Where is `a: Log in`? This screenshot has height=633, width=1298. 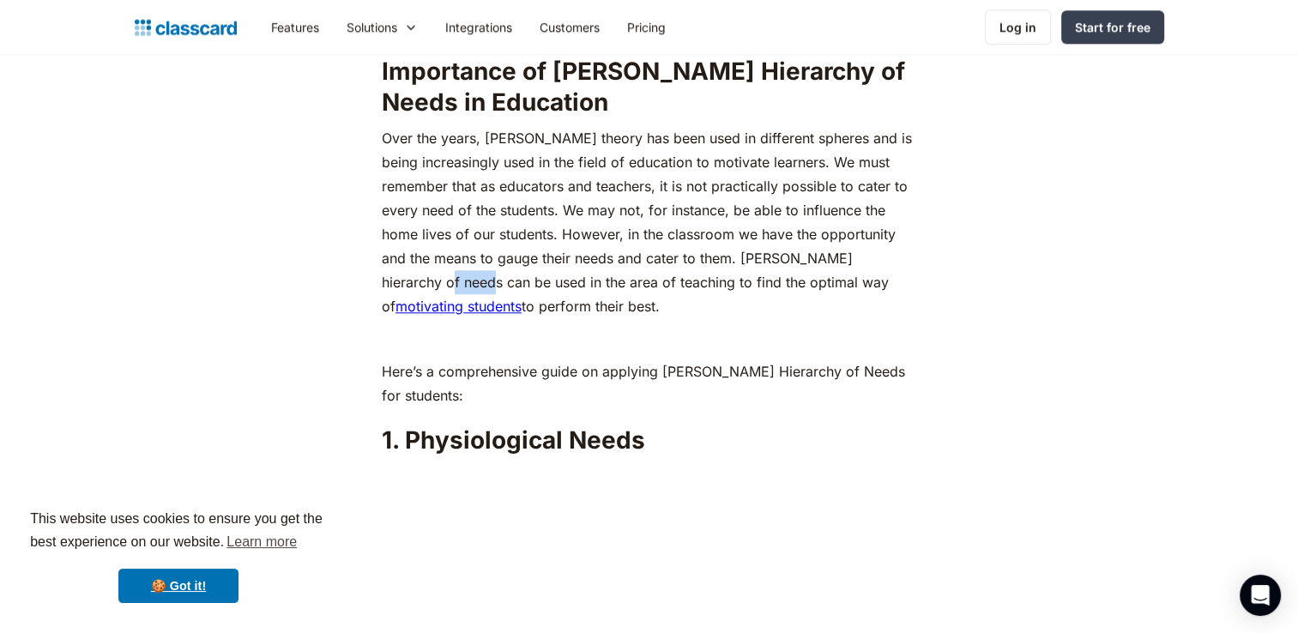 a: Log in is located at coordinates (1017, 27).